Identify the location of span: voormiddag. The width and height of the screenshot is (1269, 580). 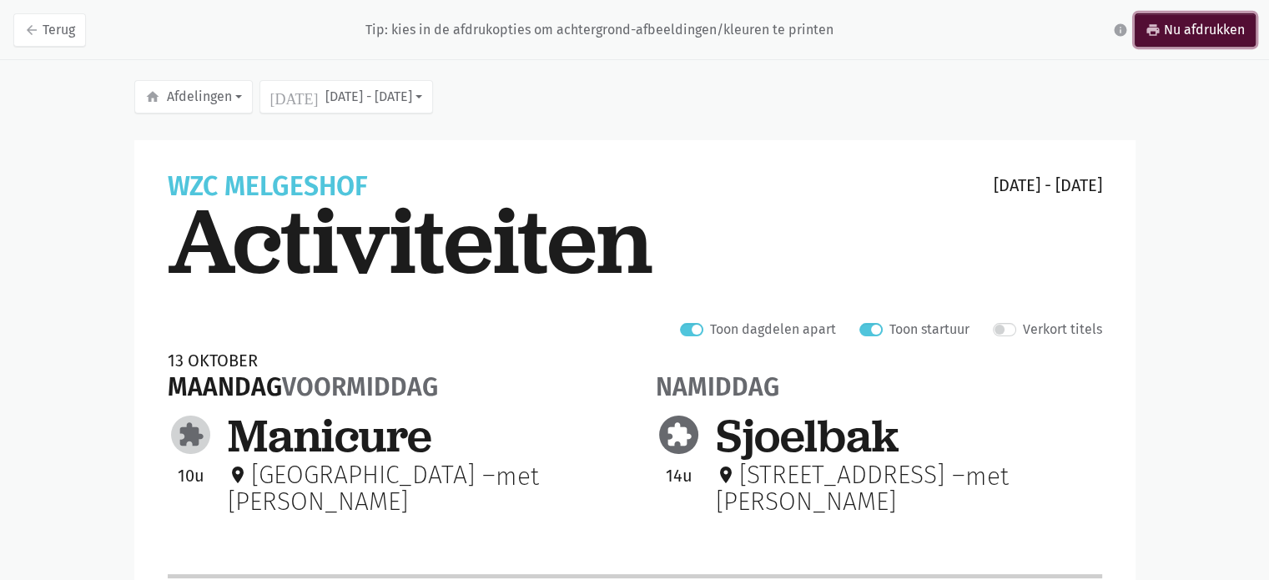
(360, 387).